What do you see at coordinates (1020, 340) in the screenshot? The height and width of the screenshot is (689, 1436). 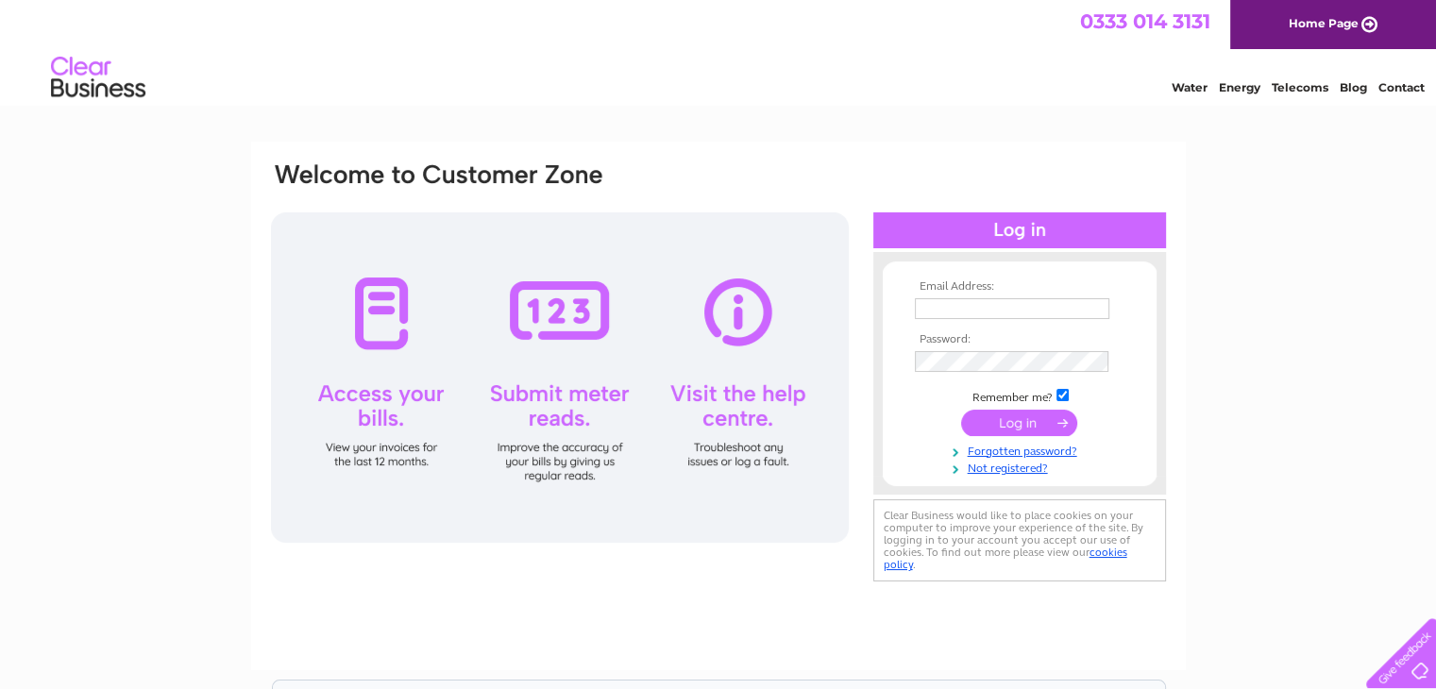 I see `th: Password:` at bounding box center [1020, 340].